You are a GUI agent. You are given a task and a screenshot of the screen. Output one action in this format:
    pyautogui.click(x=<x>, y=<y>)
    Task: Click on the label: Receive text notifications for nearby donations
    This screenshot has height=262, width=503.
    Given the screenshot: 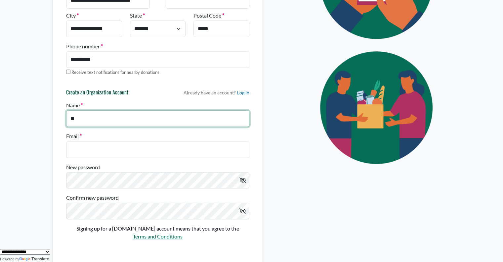 What is the action you would take?
    pyautogui.click(x=115, y=72)
    